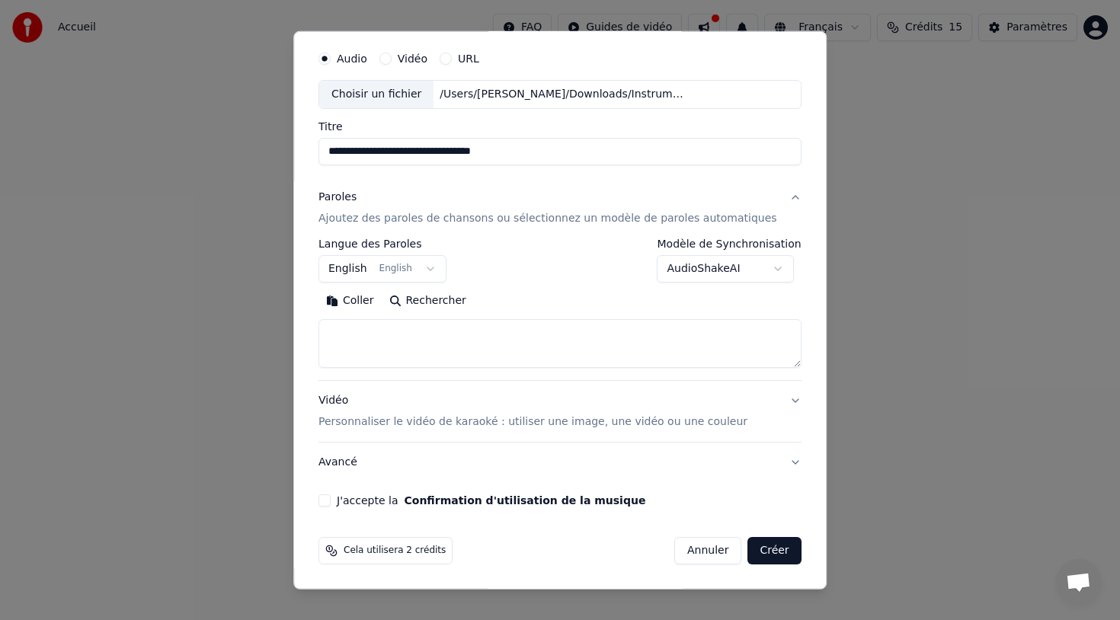 This screenshot has height=620, width=1120. Describe the element at coordinates (560, 309) in the screenshot. I see `div: ParolesAjoutez des paroles de chansons ou sélectionnez un modèle de paroles automatiques` at that location.